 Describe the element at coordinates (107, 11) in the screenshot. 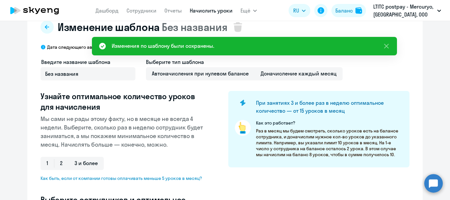

I see `a: Дашборд` at that location.